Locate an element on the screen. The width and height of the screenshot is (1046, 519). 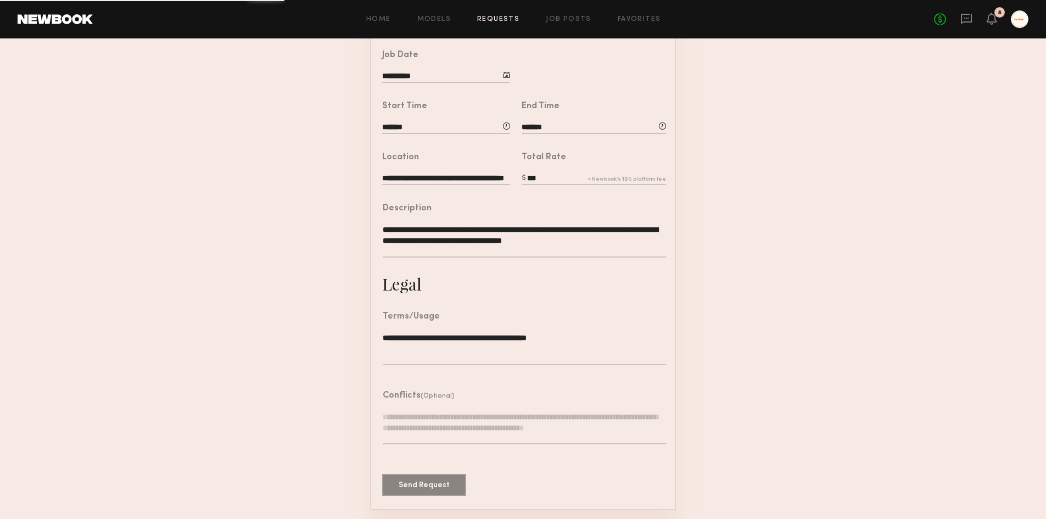
a: Requests is located at coordinates (498, 19).